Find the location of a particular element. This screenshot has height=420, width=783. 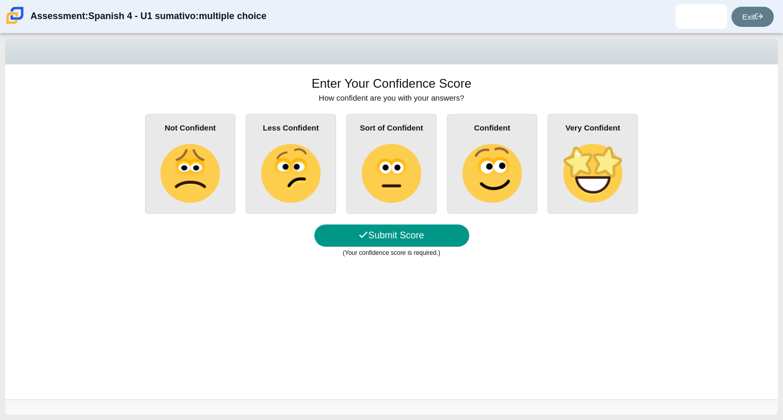

img: alexander.lagunes-.ndHlqF is located at coordinates (702, 17).